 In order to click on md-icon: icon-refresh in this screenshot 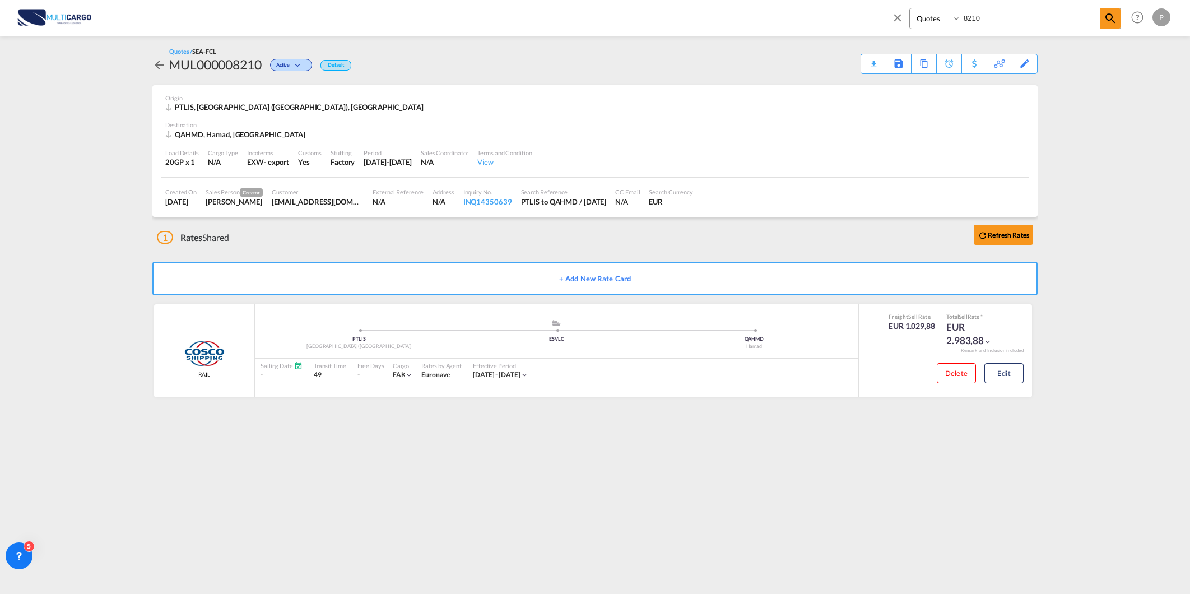, I will do `click(983, 235)`.